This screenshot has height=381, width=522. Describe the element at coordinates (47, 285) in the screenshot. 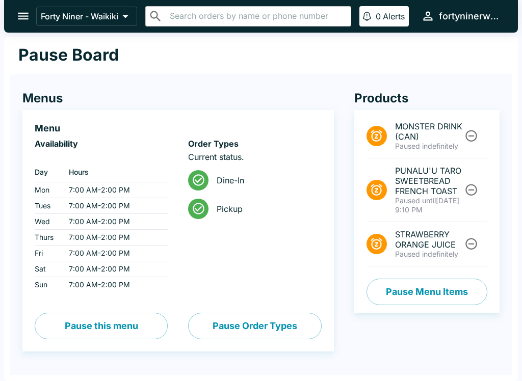

I see `td: Sun` at that location.